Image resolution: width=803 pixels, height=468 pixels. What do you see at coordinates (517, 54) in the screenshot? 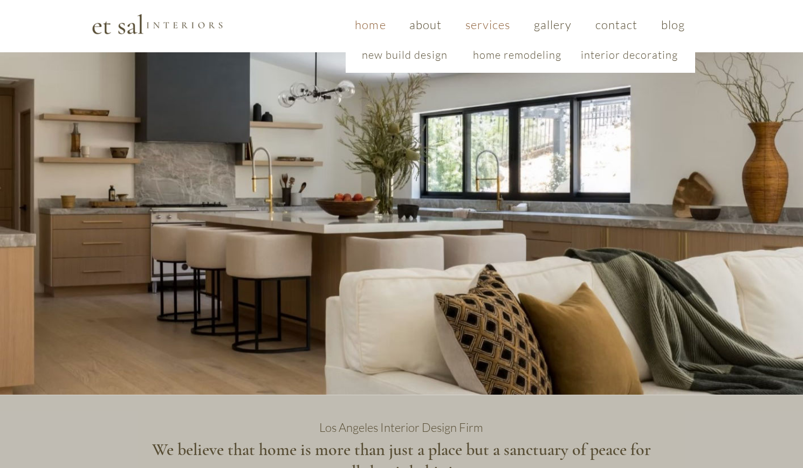
I see `span: home remodeling` at bounding box center [517, 54].